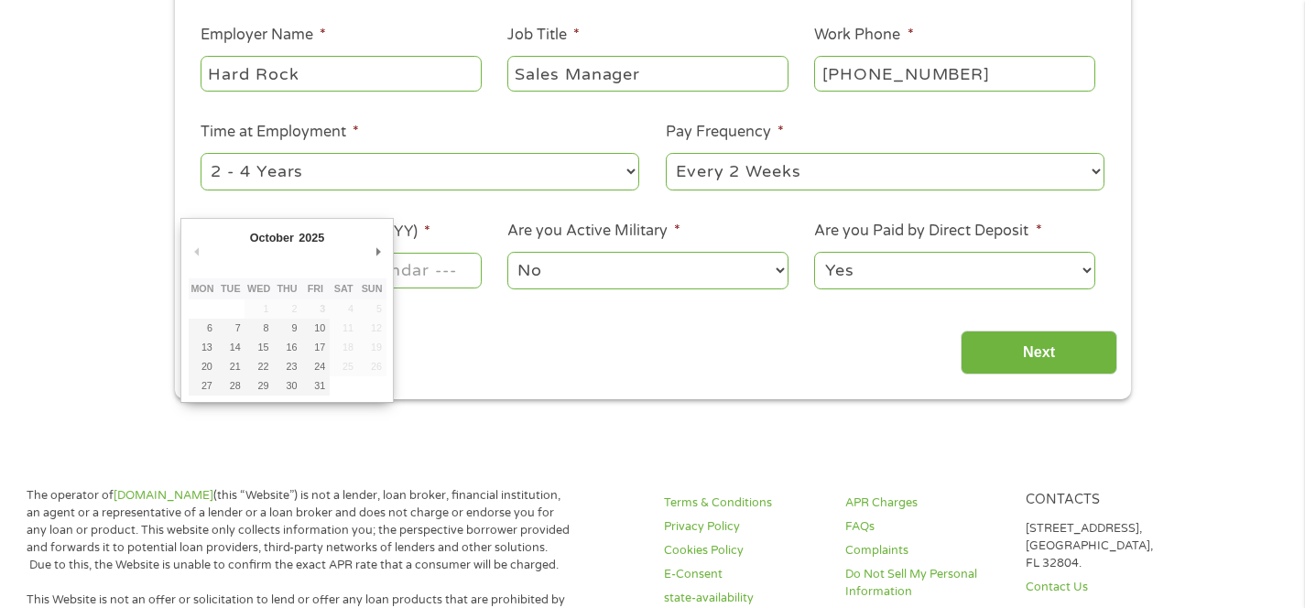 The image size is (1305, 608). Describe the element at coordinates (279, 132) in the screenshot. I see `label: Time at Employment` at that location.